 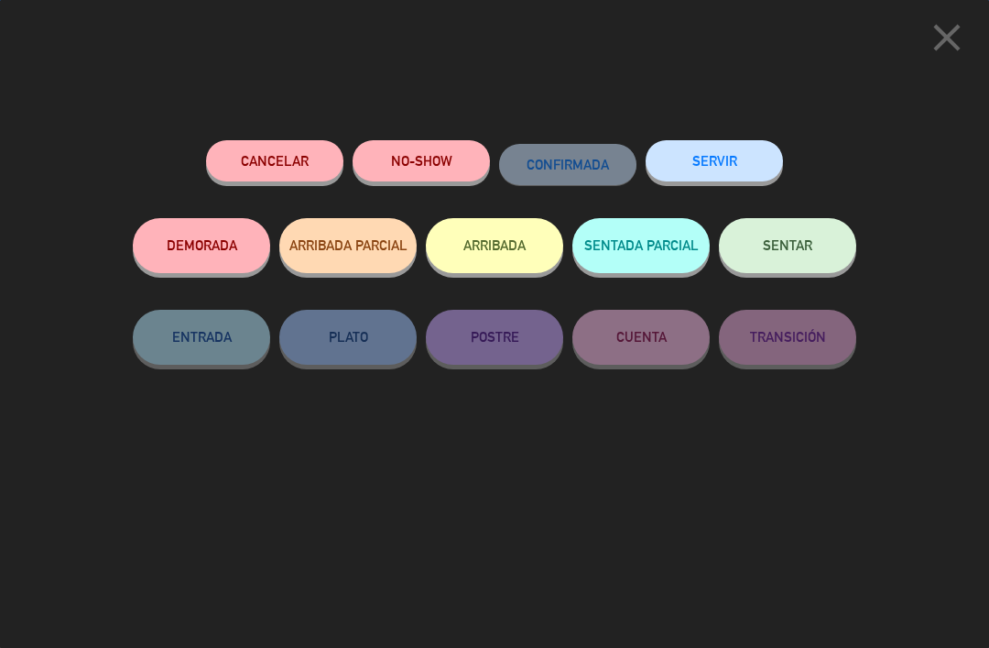 What do you see at coordinates (348, 337) in the screenshot?
I see `button: PLATO` at bounding box center [348, 337].